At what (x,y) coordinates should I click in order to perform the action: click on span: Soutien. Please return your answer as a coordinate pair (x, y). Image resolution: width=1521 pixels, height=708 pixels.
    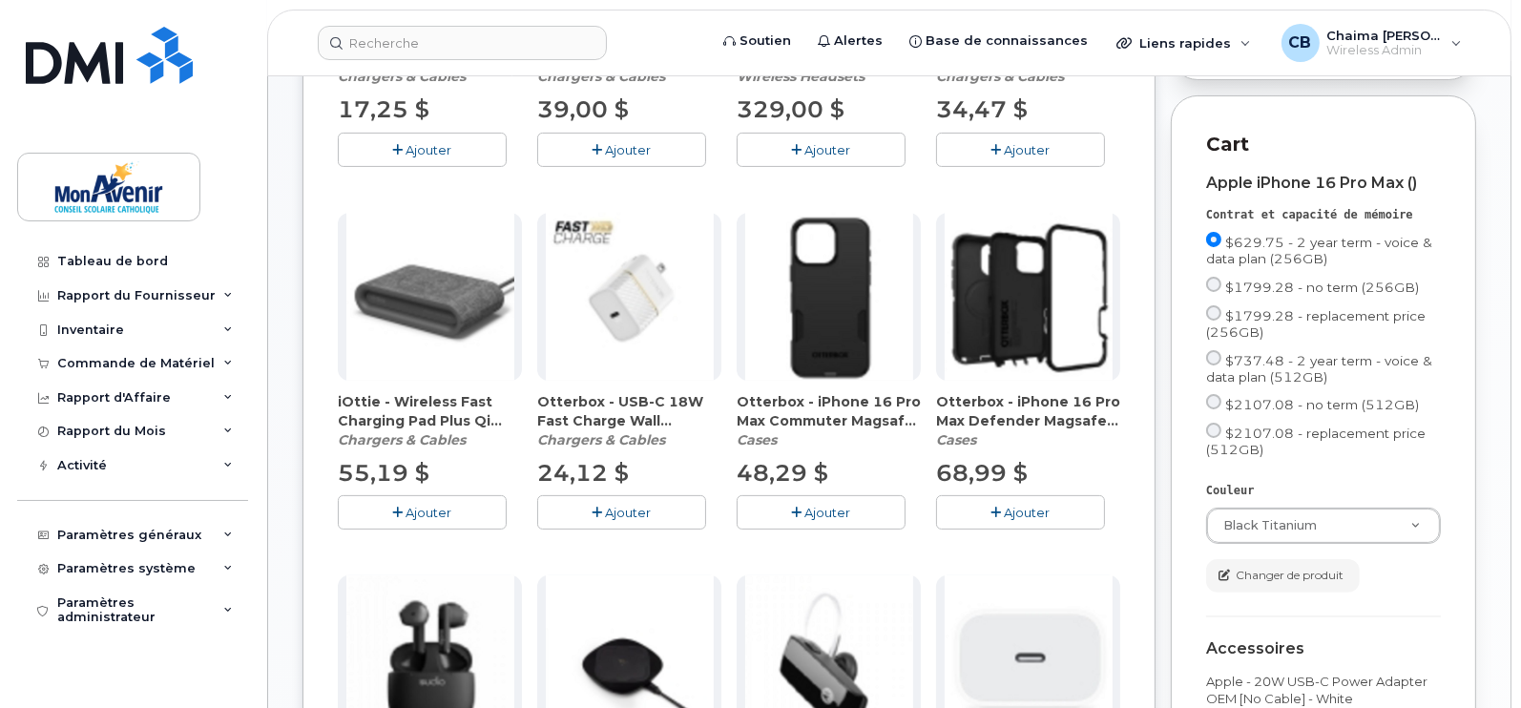
    Looking at the image, I should click on (765, 41).